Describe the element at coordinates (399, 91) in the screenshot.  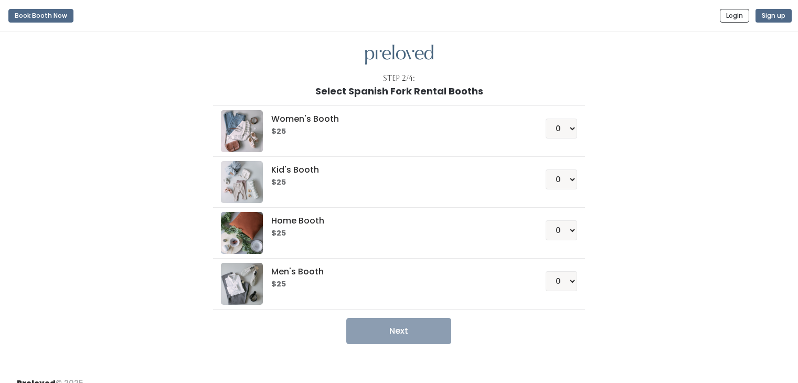
I see `h1: Select Spanish Fork Rental Booths` at that location.